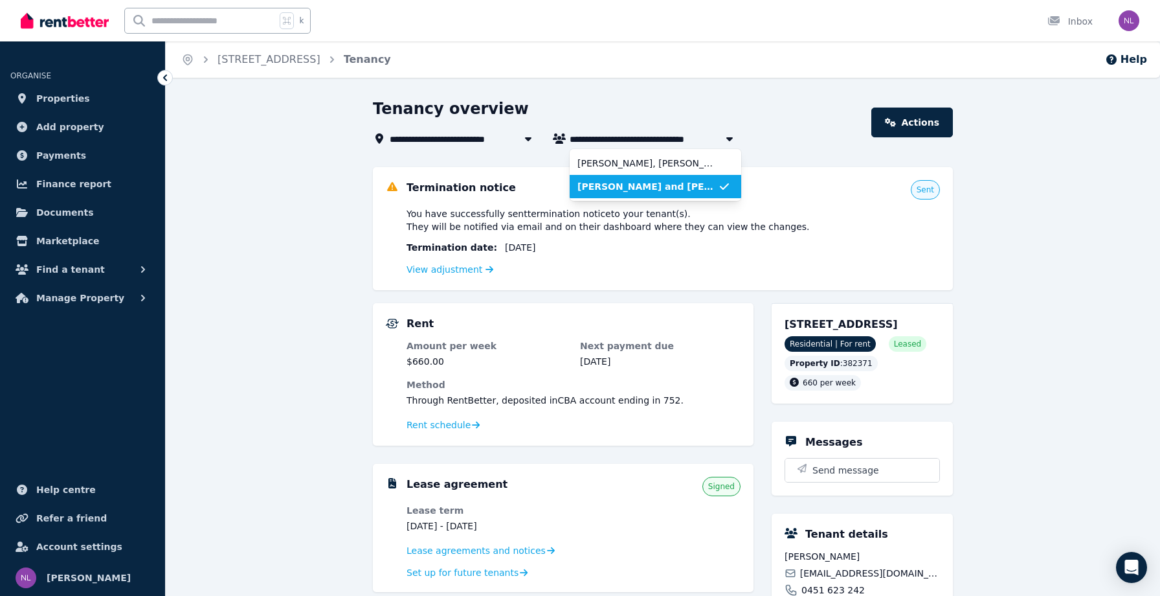 The height and width of the screenshot is (596, 1160). What do you see at coordinates (1132, 567) in the screenshot?
I see `div: Open Intercom Messenger` at bounding box center [1132, 567].